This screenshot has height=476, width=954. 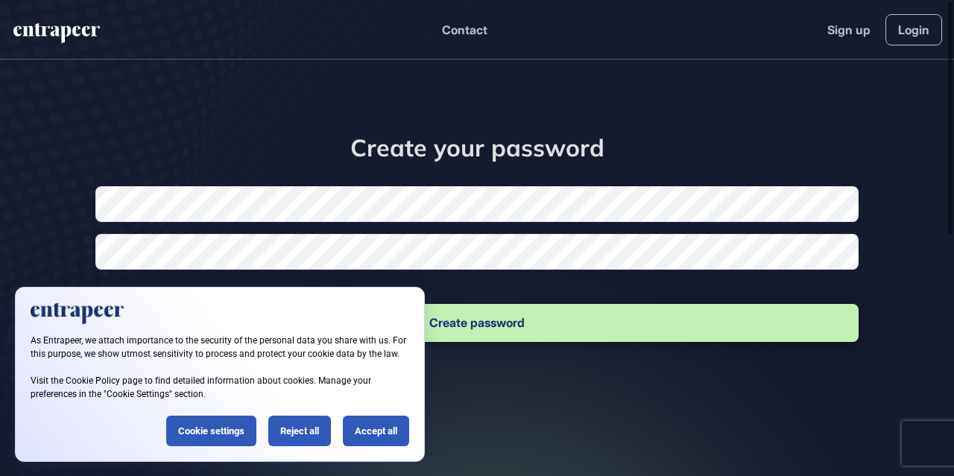 What do you see at coordinates (477, 148) in the screenshot?
I see `h1: Create your password` at bounding box center [477, 148].